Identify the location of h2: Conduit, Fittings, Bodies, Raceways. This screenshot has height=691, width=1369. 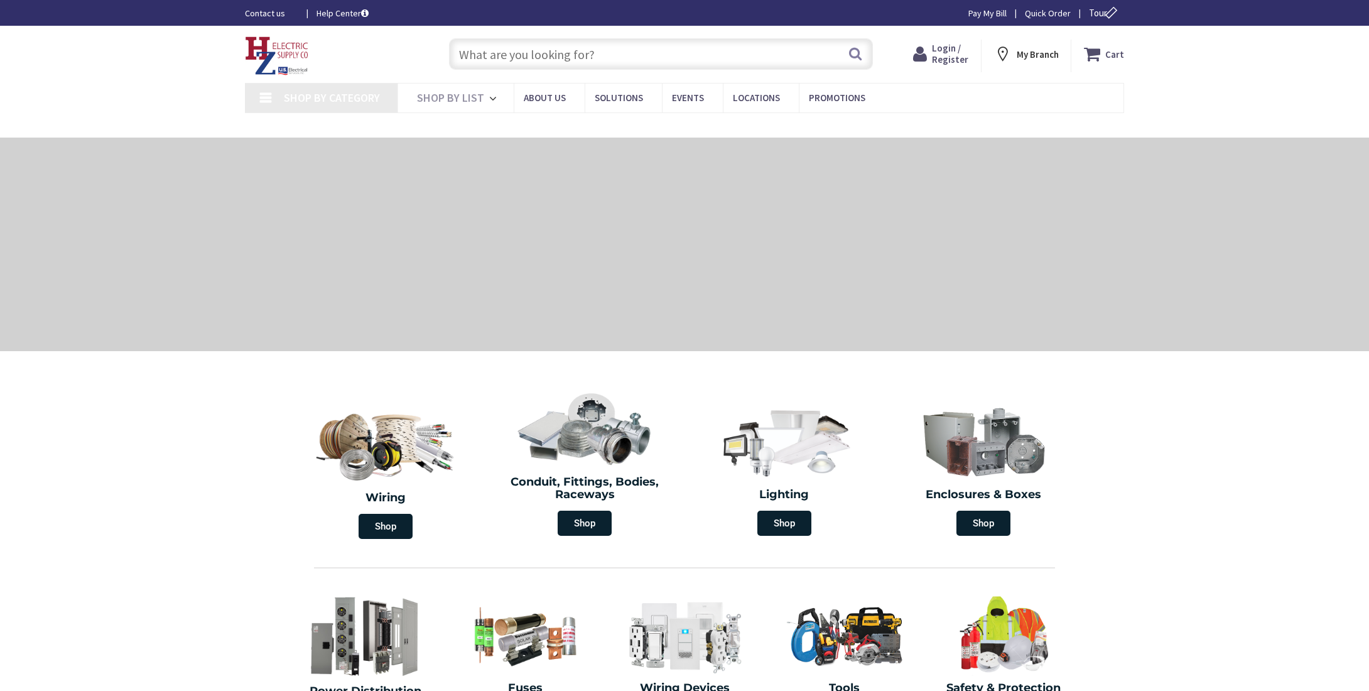
(585, 489).